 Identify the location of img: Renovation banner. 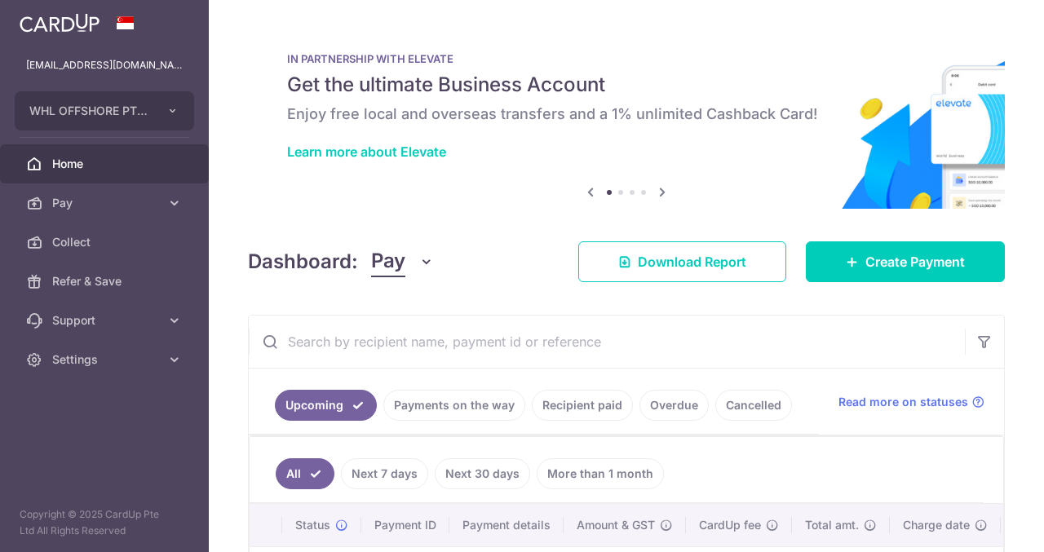
(626, 117).